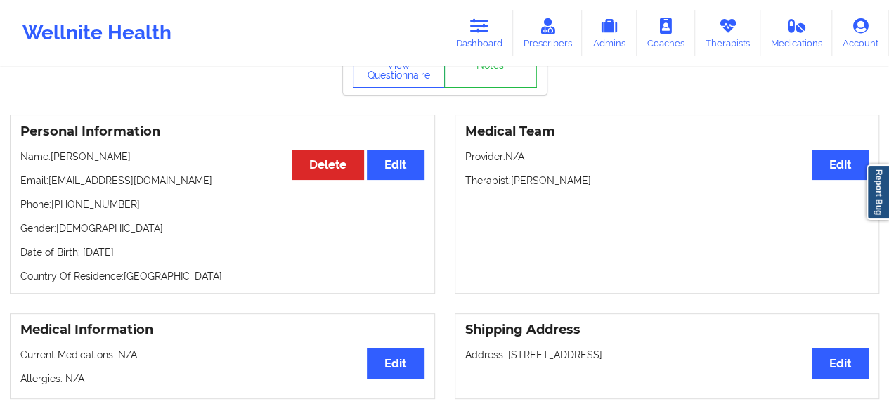 This screenshot has height=411, width=889. What do you see at coordinates (796, 33) in the screenshot?
I see `a: Medications` at bounding box center [796, 33].